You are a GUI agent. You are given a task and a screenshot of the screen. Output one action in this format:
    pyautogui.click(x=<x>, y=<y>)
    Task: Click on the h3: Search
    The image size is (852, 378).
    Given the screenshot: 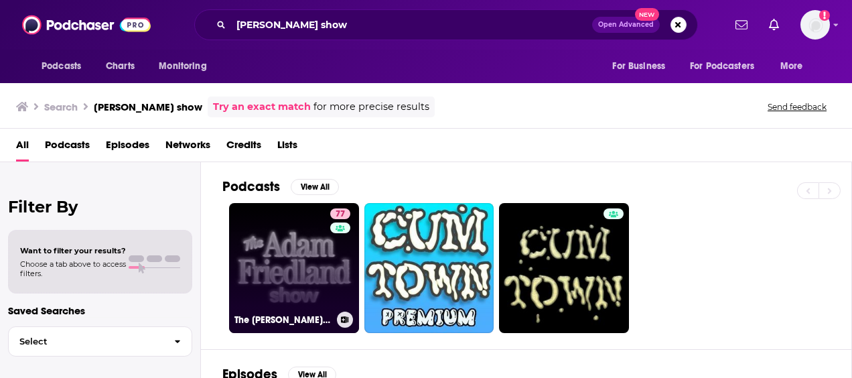 What is the action you would take?
    pyautogui.click(x=61, y=107)
    